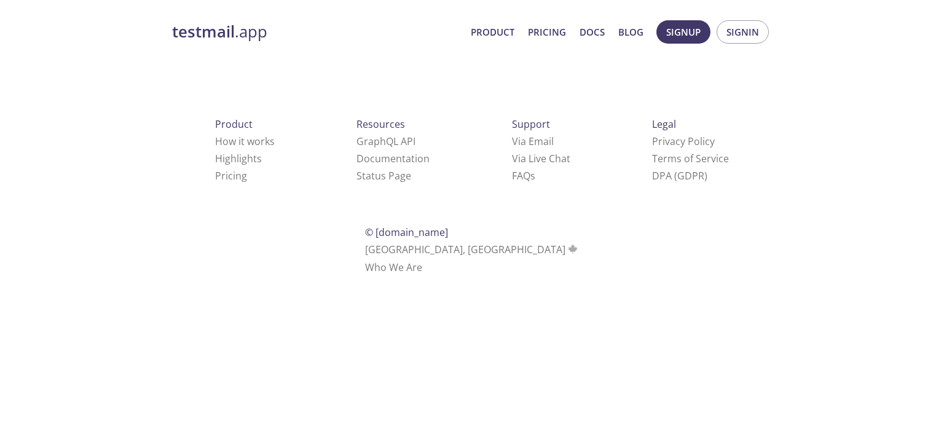 The image size is (944, 432). What do you see at coordinates (381, 124) in the screenshot?
I see `span: Resources` at bounding box center [381, 124].